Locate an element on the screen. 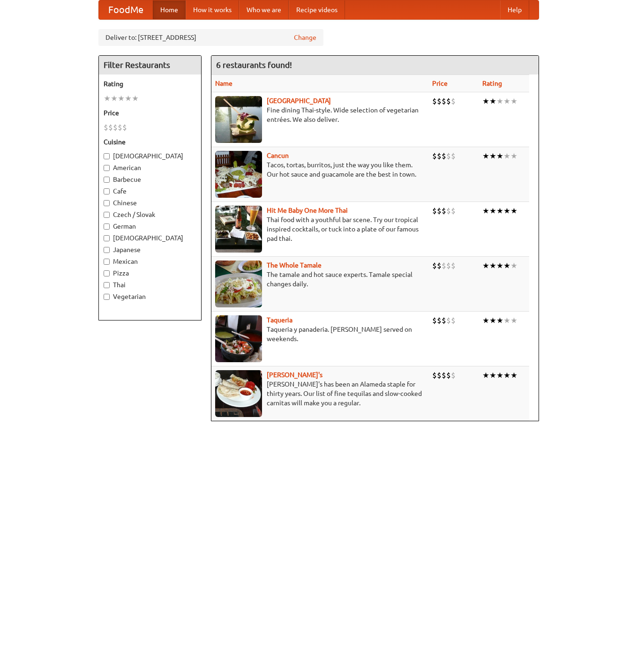 This screenshot has height=663, width=637. a: Cancun is located at coordinates (277, 156).